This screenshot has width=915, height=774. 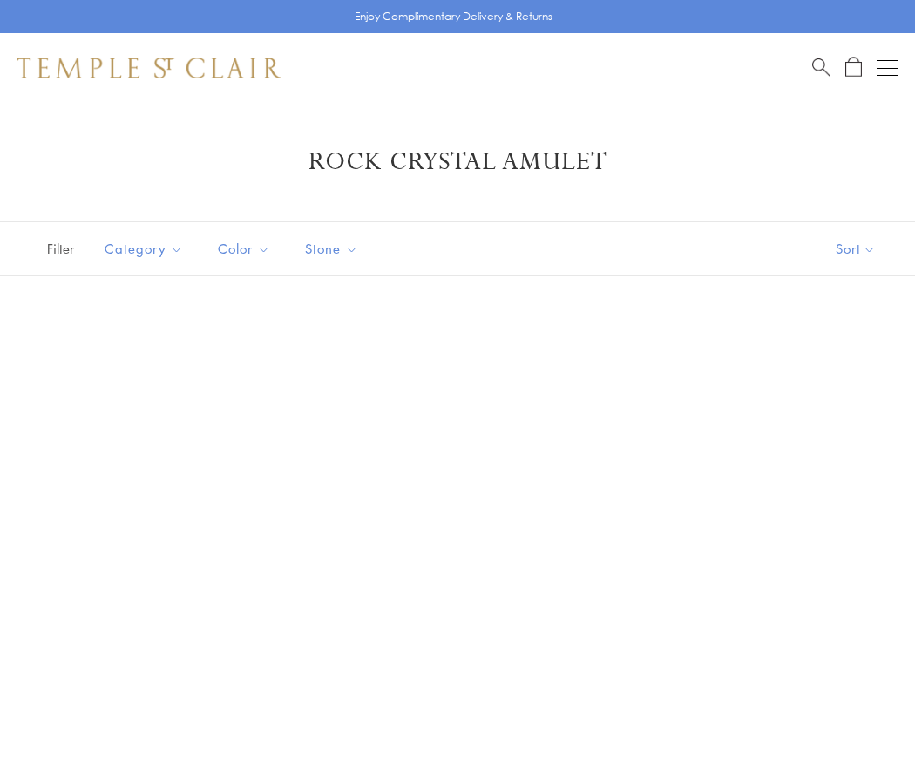 What do you see at coordinates (144, 248) in the screenshot?
I see `button: Category` at bounding box center [144, 248].